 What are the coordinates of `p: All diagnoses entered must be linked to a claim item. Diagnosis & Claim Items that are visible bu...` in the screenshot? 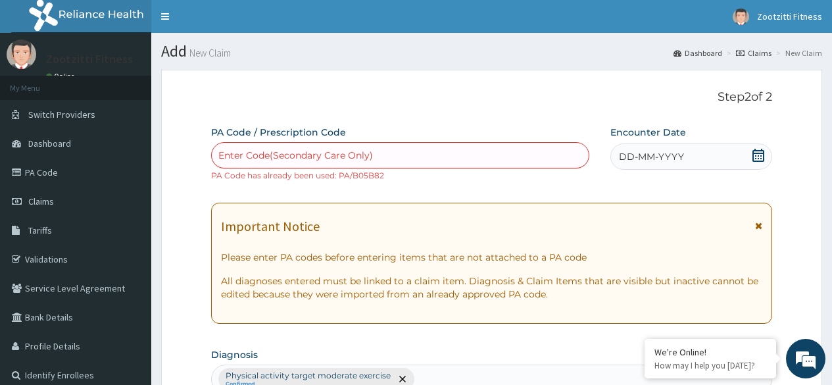 It's located at (492, 288).